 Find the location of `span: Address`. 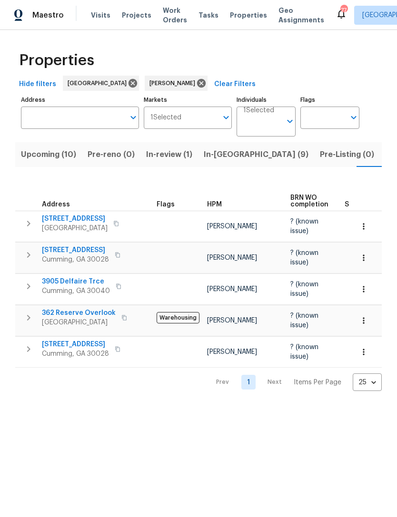

span: Address is located at coordinates (56, 205).